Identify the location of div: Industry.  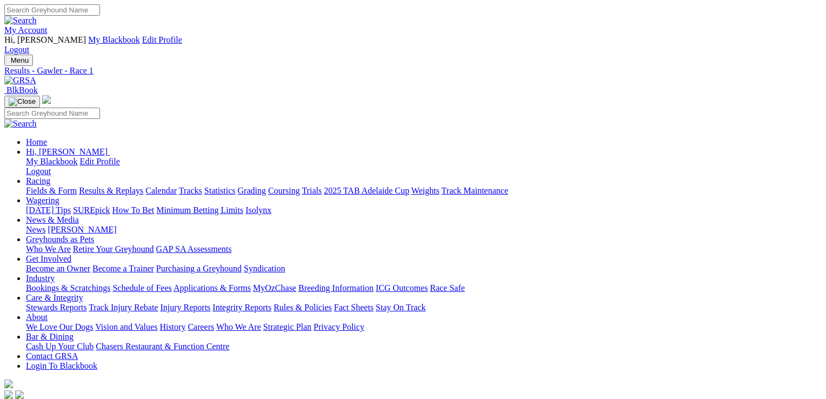
(420, 288).